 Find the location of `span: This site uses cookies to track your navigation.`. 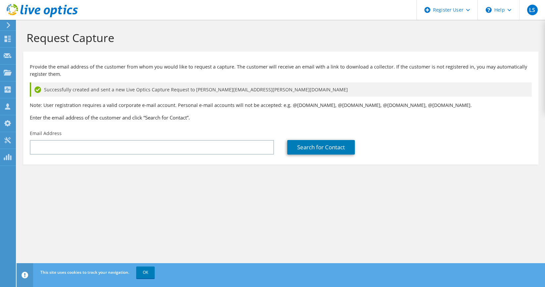

span: This site uses cookies to track your navigation. is located at coordinates (85, 272).